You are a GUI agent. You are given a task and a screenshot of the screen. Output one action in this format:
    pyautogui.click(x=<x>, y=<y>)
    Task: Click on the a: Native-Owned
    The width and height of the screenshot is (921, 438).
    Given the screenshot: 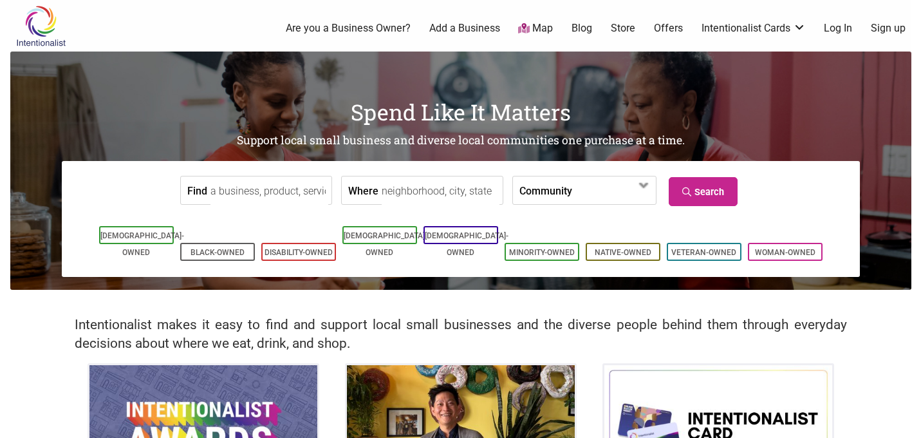 What is the action you would take?
    pyautogui.click(x=623, y=252)
    